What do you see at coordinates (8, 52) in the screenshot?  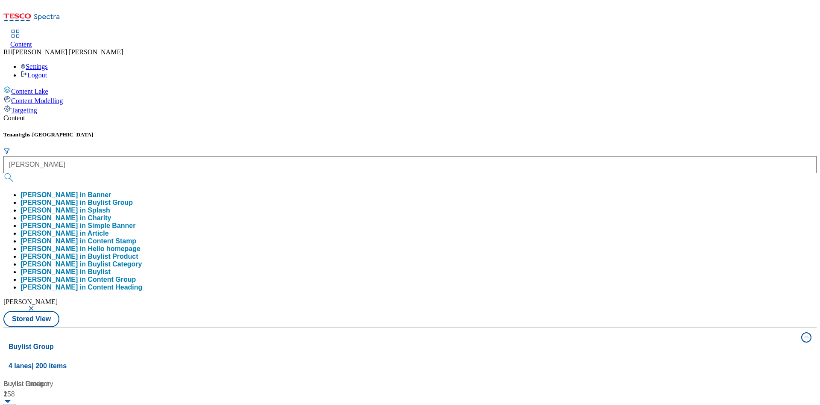 I see `span: RH` at bounding box center [8, 52].